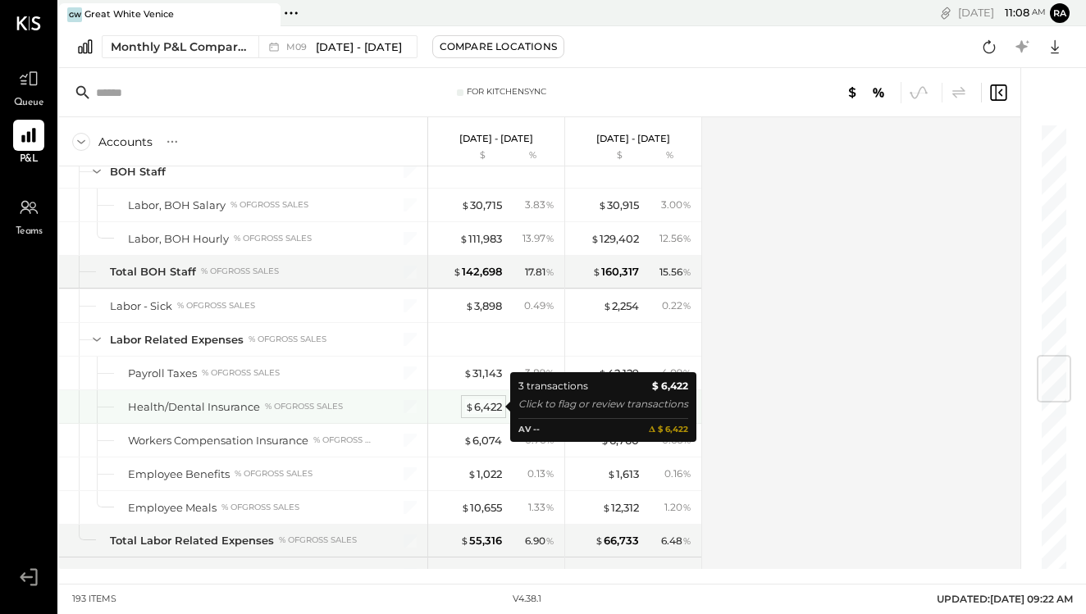  I want to click on div: Payroll Taxes, so click(162, 373).